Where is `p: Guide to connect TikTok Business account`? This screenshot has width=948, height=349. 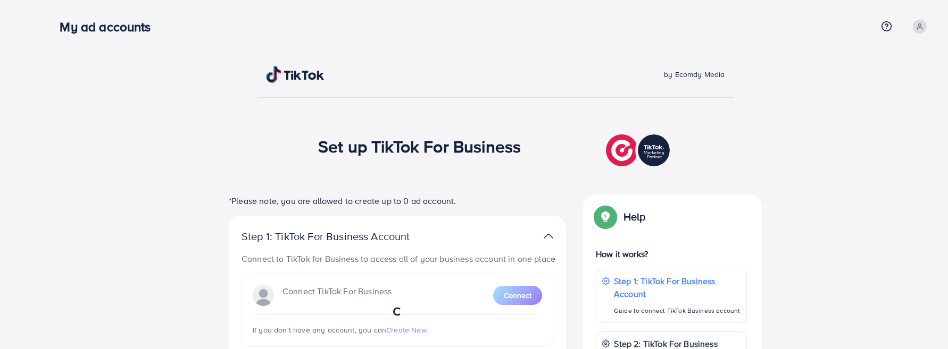
p: Guide to connect TikTok Business account is located at coordinates (677, 311).